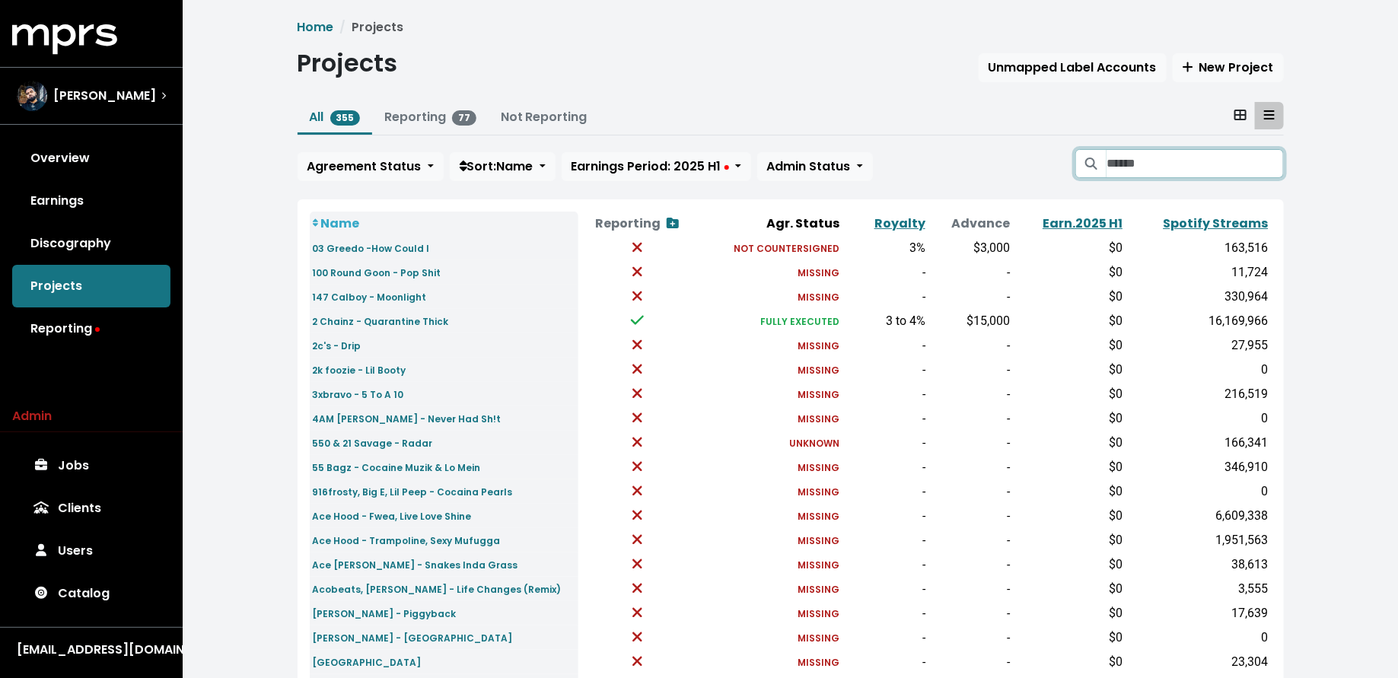 This screenshot has width=1398, height=678. Describe the element at coordinates (397, 467) in the screenshot. I see `small: 55 Bagz - Cocaine Muzik & Lo Mein` at that location.